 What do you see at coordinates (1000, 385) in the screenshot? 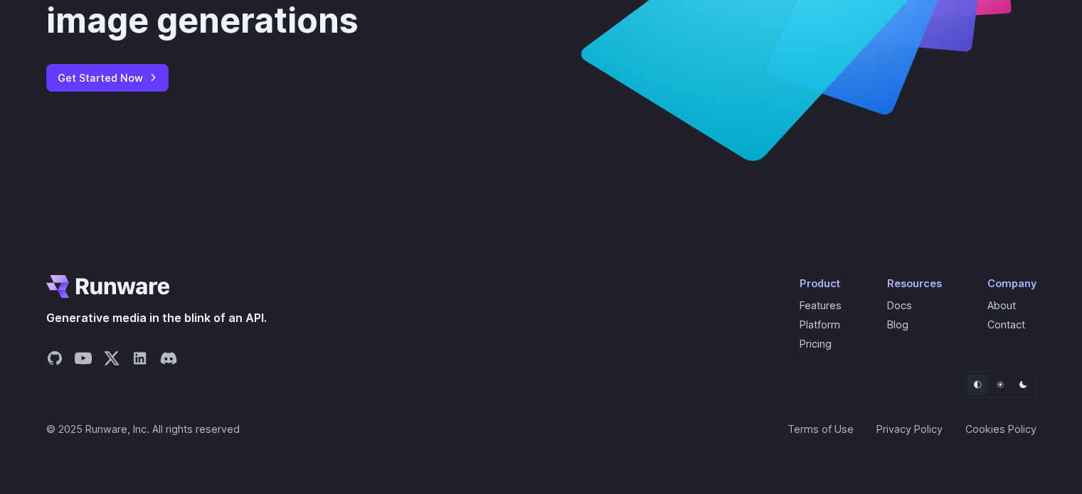
I see `ul: Theme selector` at bounding box center [1000, 385].